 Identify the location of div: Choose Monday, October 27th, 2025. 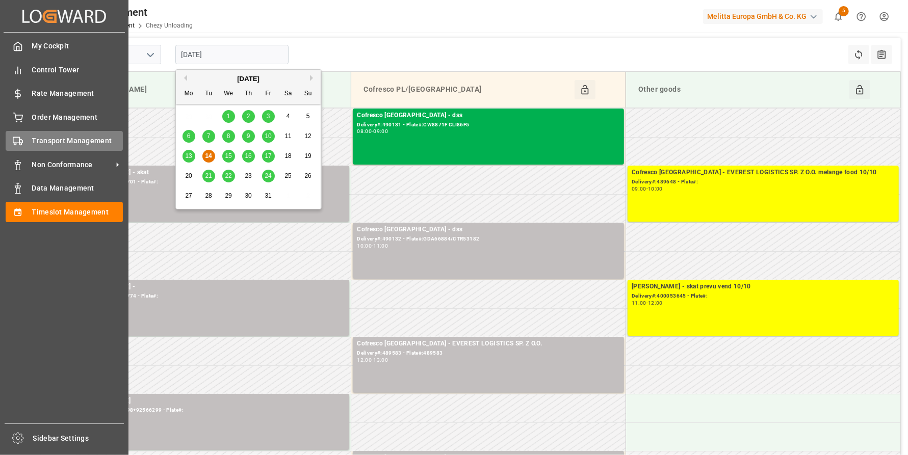
(189, 196).